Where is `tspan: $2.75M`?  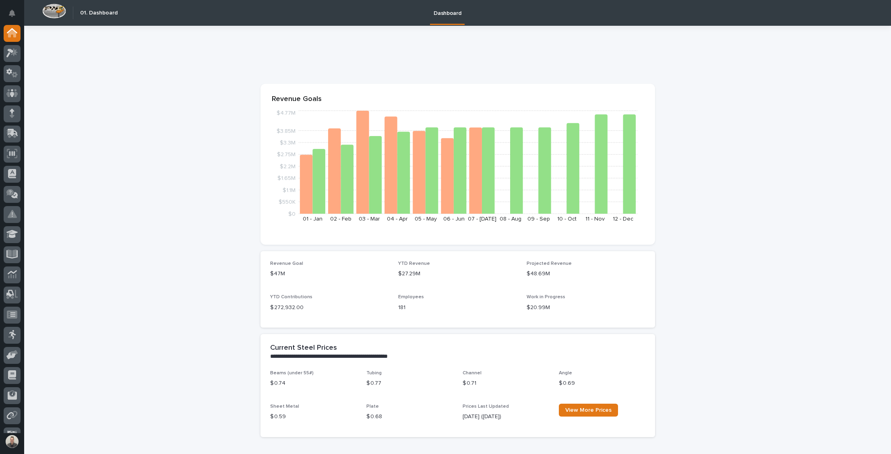
tspan: $2.75M is located at coordinates (286, 155).